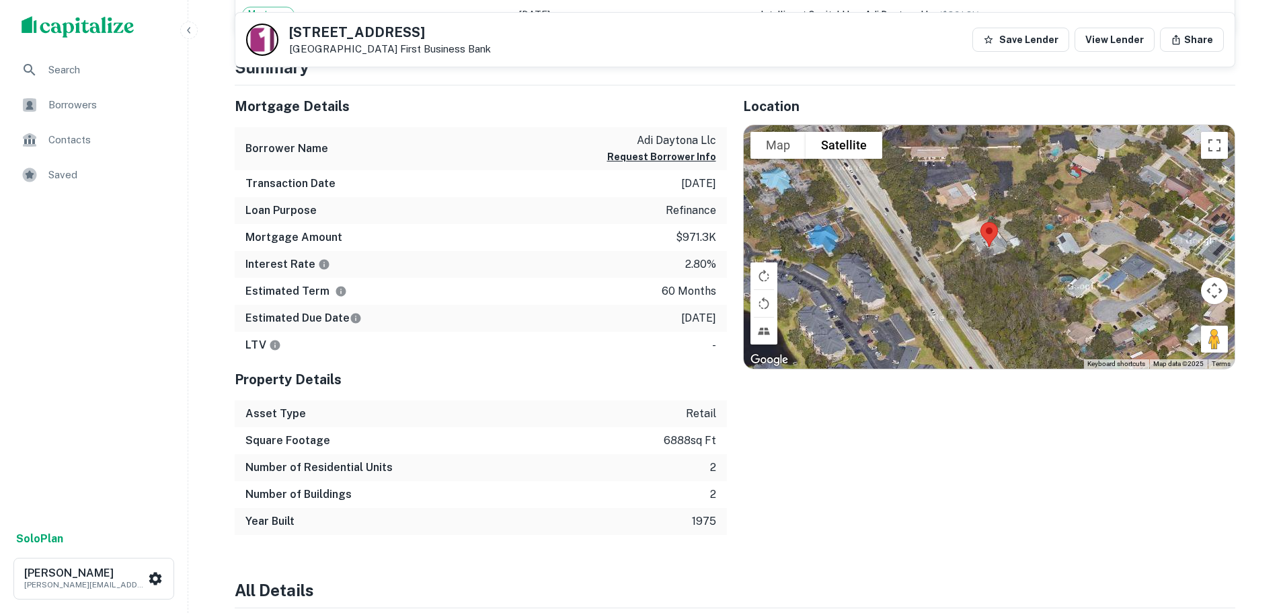 The image size is (1281, 613). Describe the element at coordinates (778, 145) in the screenshot. I see `button: Show street map` at that location.